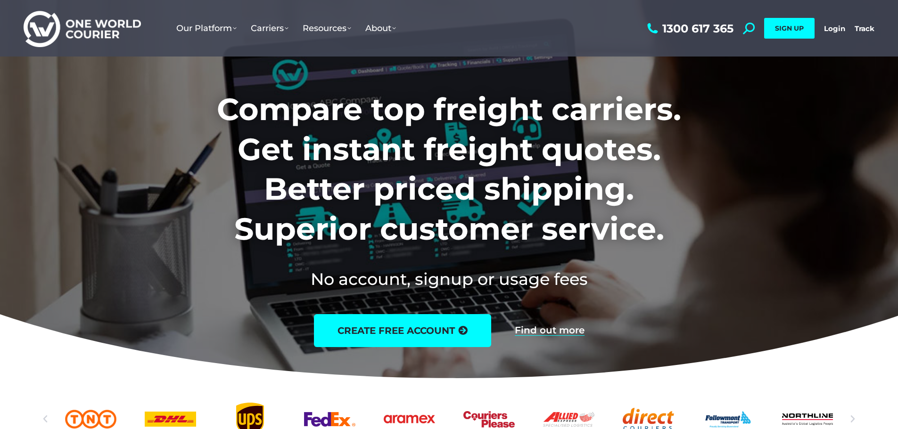  I want to click on h1: Compare top freight carriers. Get instant freight quotes. Better priced shipping. Superior custom..., so click(449, 169).